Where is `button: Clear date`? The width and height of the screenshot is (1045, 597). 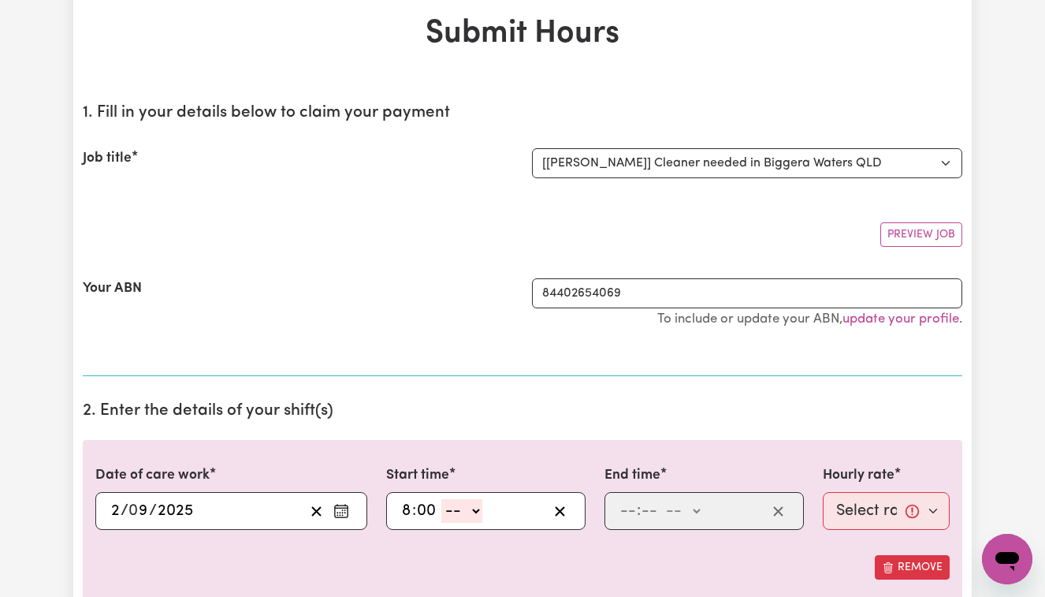 button: Clear date is located at coordinates (316, 511).